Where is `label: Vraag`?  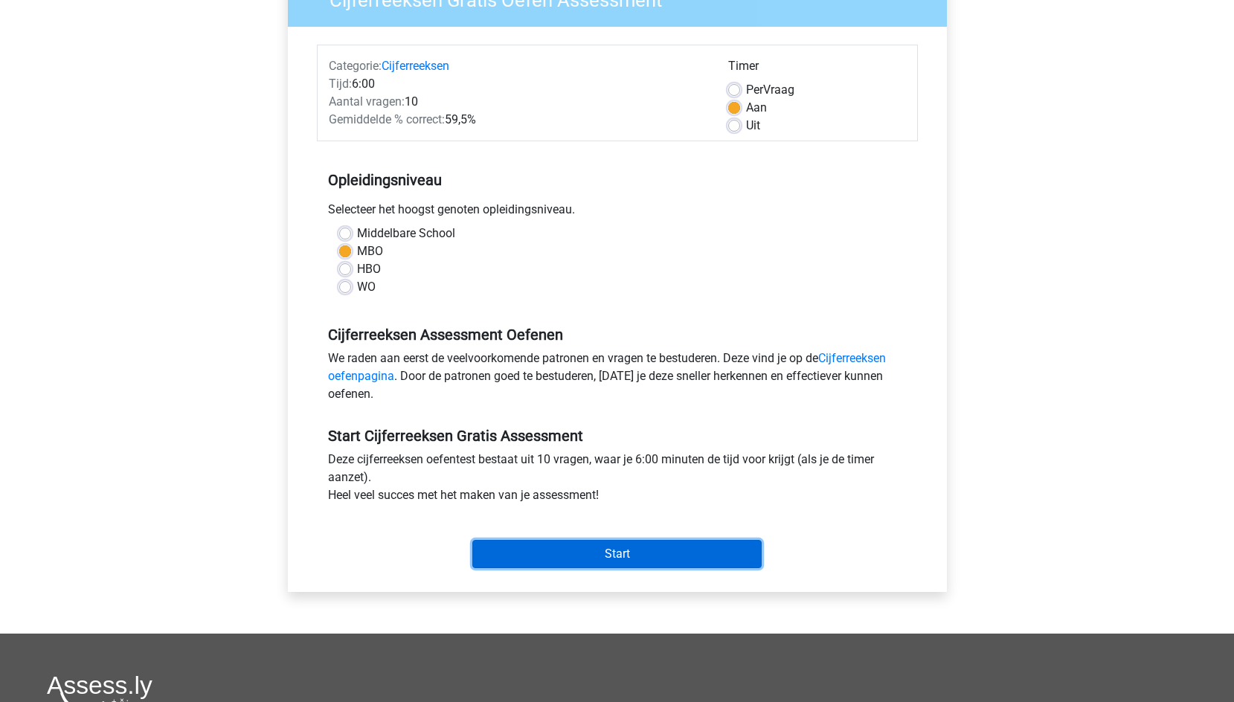
label: Vraag is located at coordinates (770, 90).